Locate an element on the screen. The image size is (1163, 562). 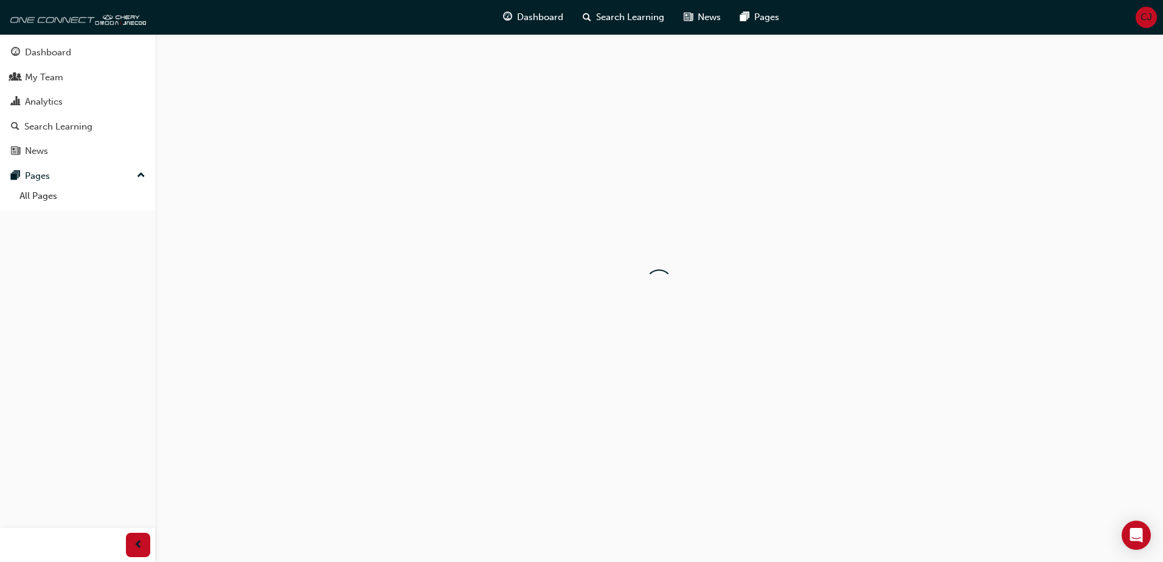
a: oneconnect is located at coordinates (76, 17).